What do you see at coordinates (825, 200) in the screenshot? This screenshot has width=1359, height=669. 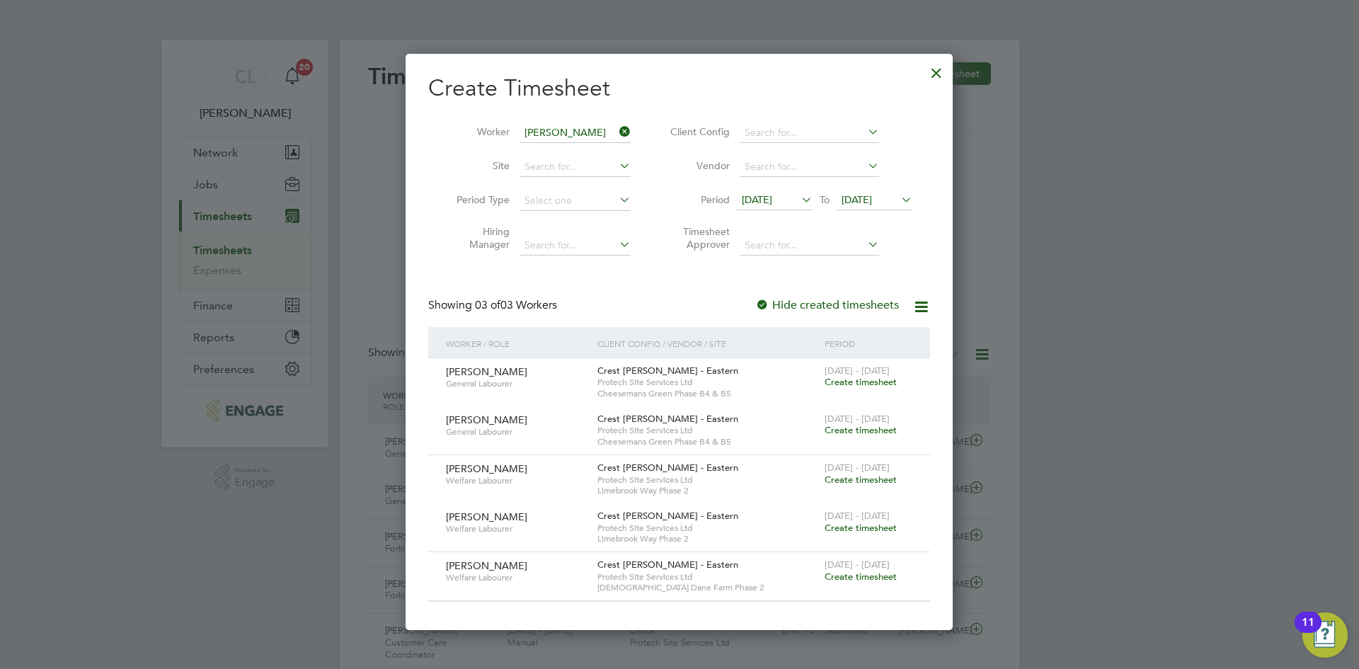 I see `span: To` at bounding box center [825, 200].